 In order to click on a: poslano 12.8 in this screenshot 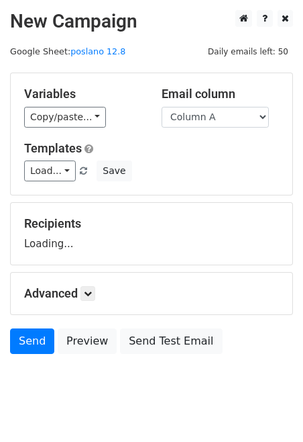, I will do `click(98, 51)`.